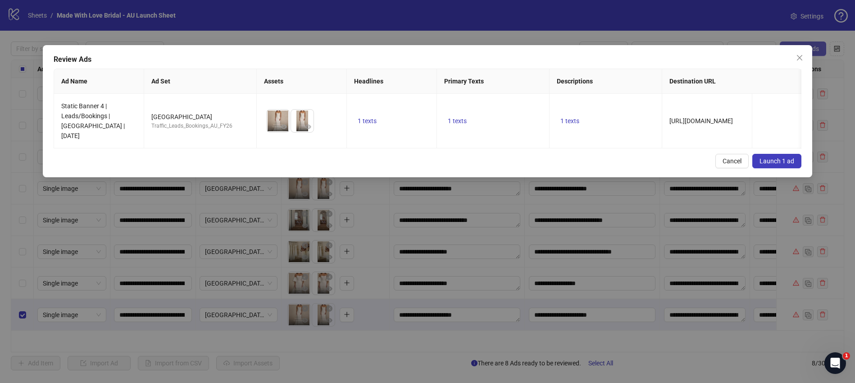 This screenshot has width=855, height=383. What do you see at coordinates (606, 81) in the screenshot?
I see `th: Descriptions` at bounding box center [606, 81].